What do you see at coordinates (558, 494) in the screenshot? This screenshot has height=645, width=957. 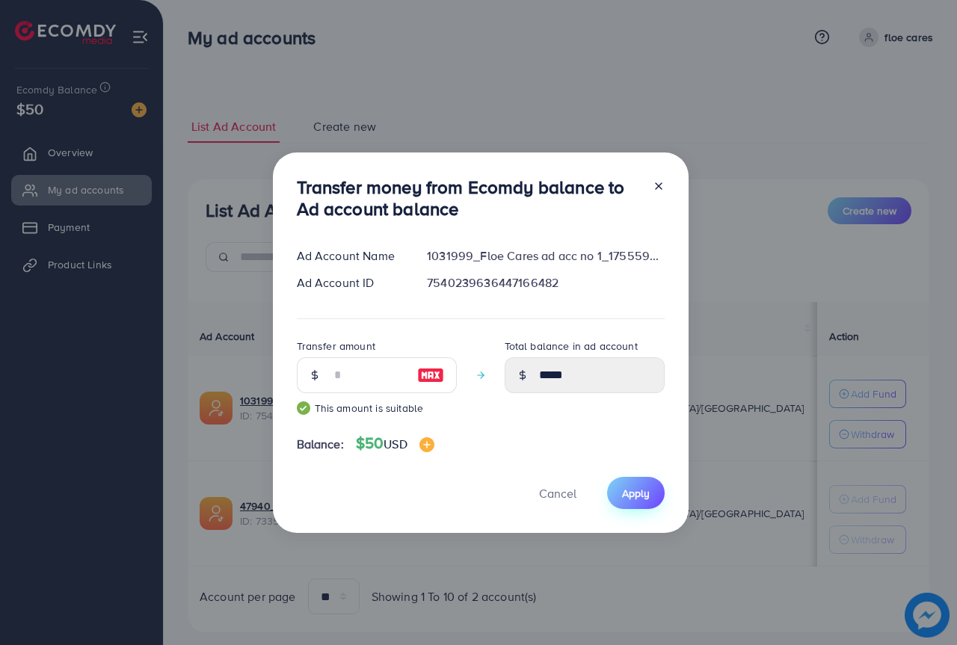 I see `span: Cancel` at bounding box center [558, 494].